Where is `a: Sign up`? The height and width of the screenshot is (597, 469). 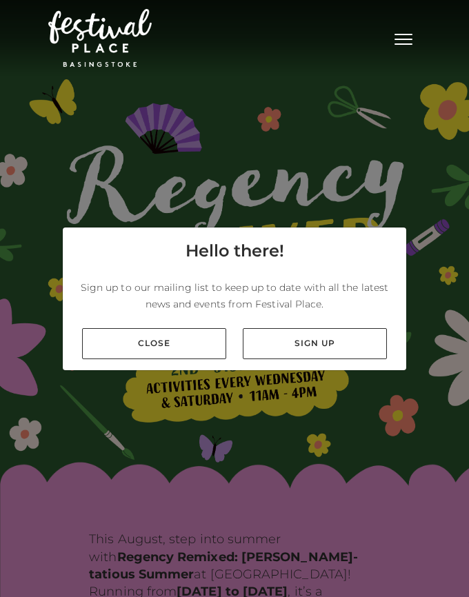
a: Sign up is located at coordinates (315, 343).